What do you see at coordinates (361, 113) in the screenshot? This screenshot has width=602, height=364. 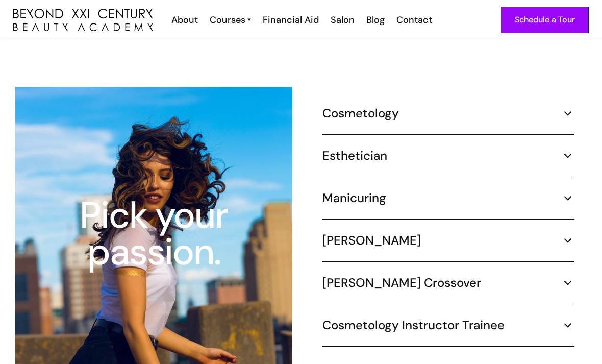 I see `h5: Cosmetology` at bounding box center [361, 113].